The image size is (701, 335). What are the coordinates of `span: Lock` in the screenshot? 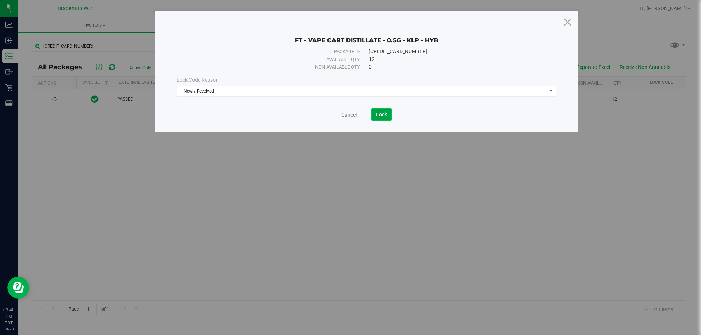 It's located at (381, 115).